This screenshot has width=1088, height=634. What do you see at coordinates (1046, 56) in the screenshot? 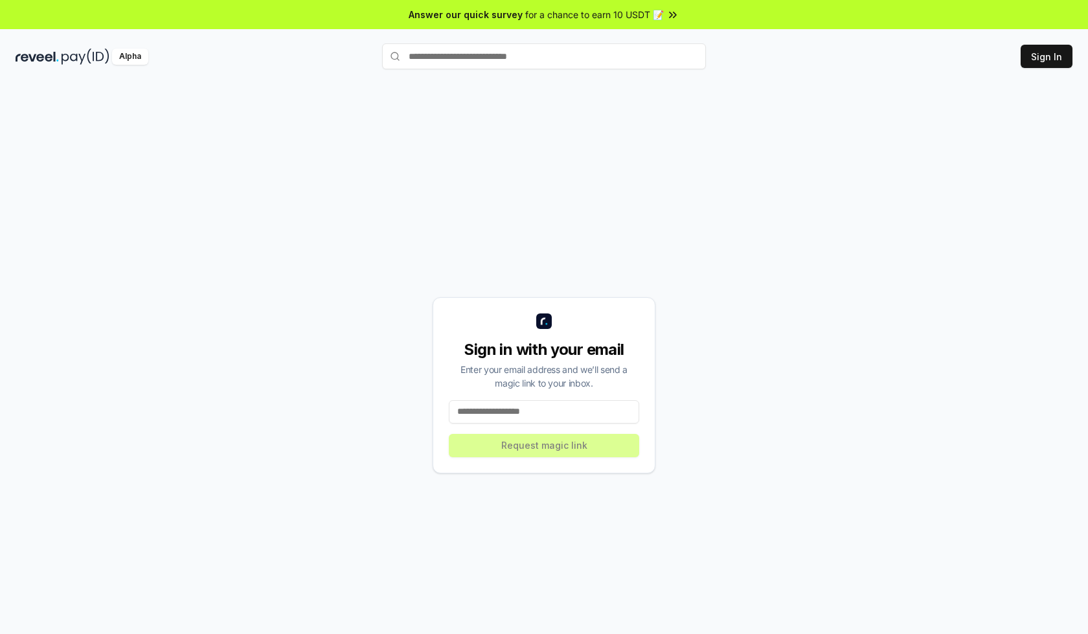
I see `button: Sign In` at bounding box center [1046, 56].